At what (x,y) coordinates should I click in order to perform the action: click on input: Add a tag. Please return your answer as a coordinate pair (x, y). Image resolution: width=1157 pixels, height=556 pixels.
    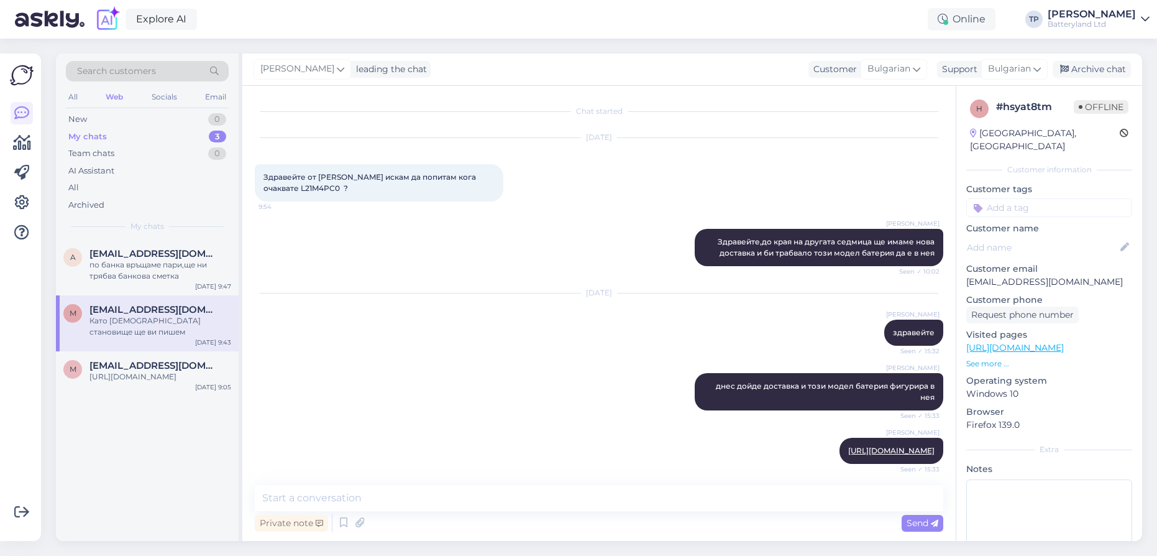
    Looking at the image, I should click on (1049, 208).